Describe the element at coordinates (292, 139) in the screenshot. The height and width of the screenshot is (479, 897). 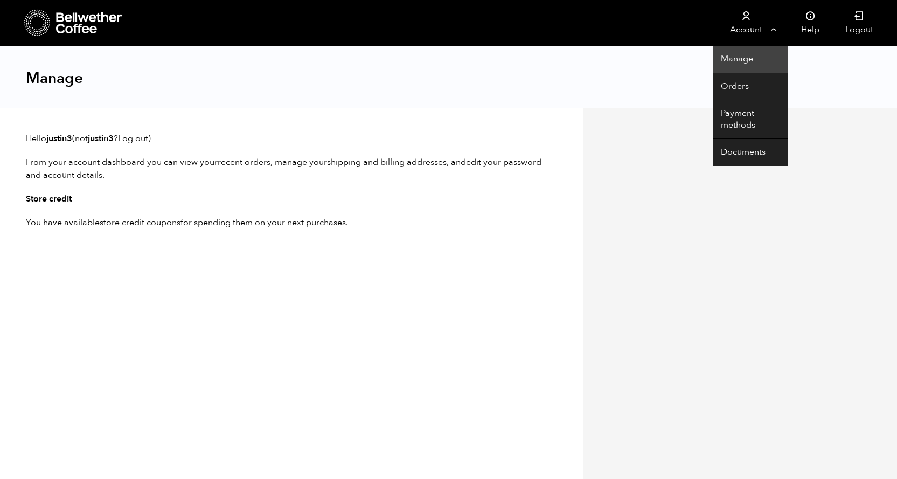
I see `p: Hello (not ? )` at that location.